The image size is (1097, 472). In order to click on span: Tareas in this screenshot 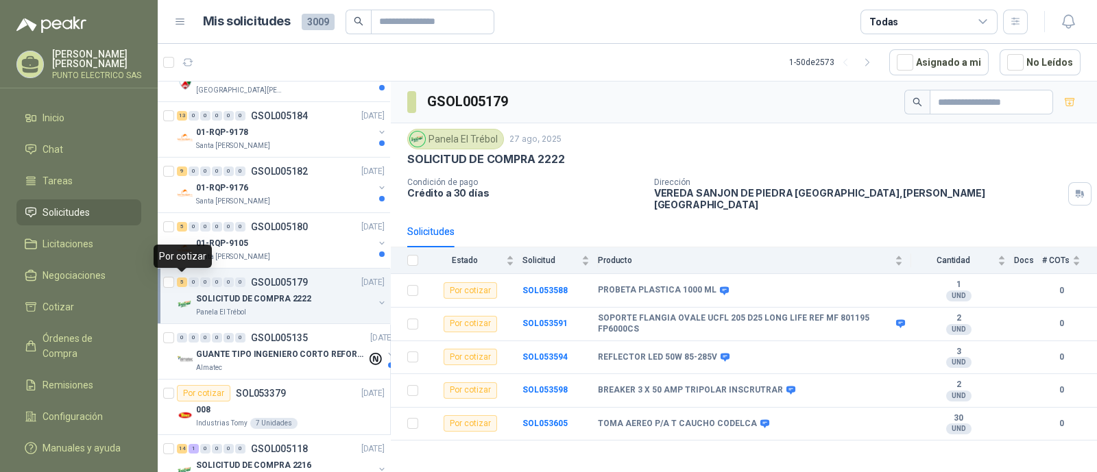, I will do `click(58, 181)`.